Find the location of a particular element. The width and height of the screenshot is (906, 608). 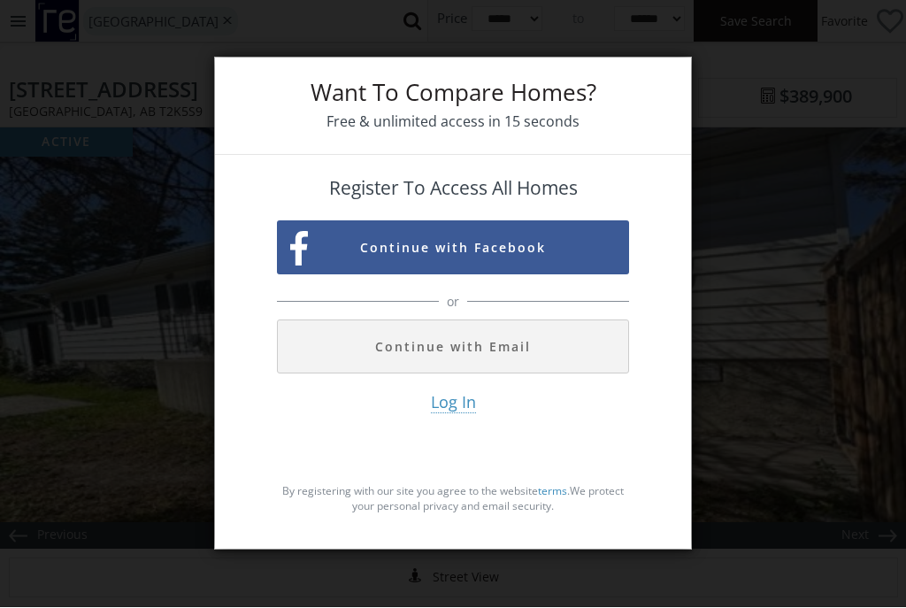

h5: Free & unlimited access in 15 seconds is located at coordinates (453, 122).